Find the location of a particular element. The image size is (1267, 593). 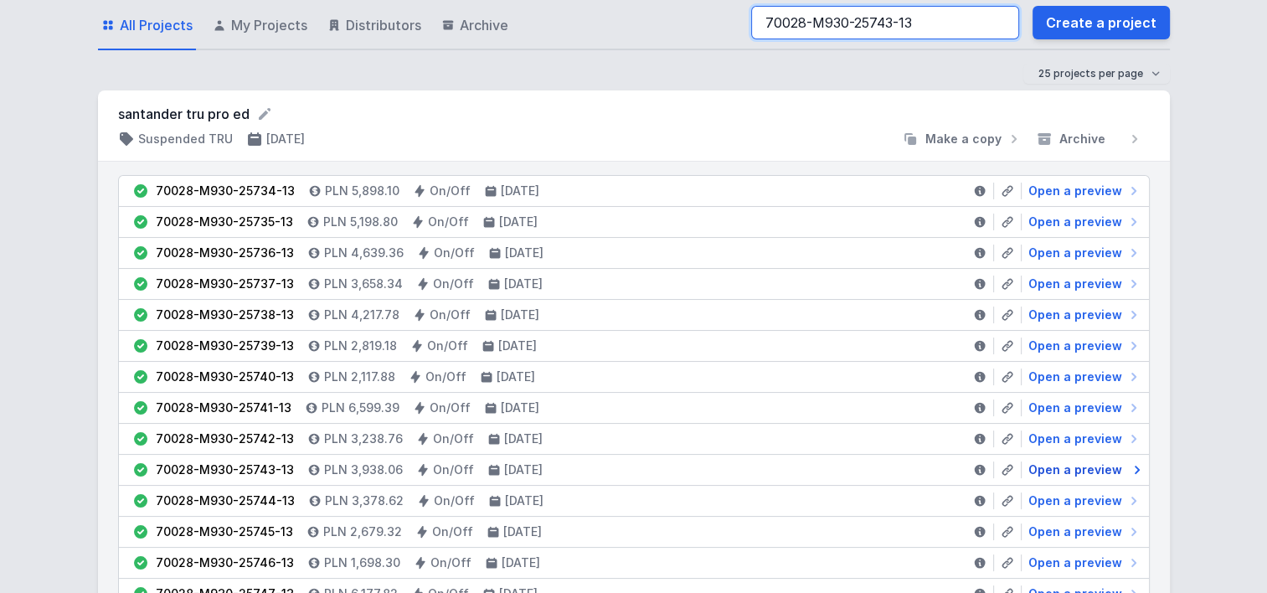

h4: PLN 2,819.18 is located at coordinates (360, 346).